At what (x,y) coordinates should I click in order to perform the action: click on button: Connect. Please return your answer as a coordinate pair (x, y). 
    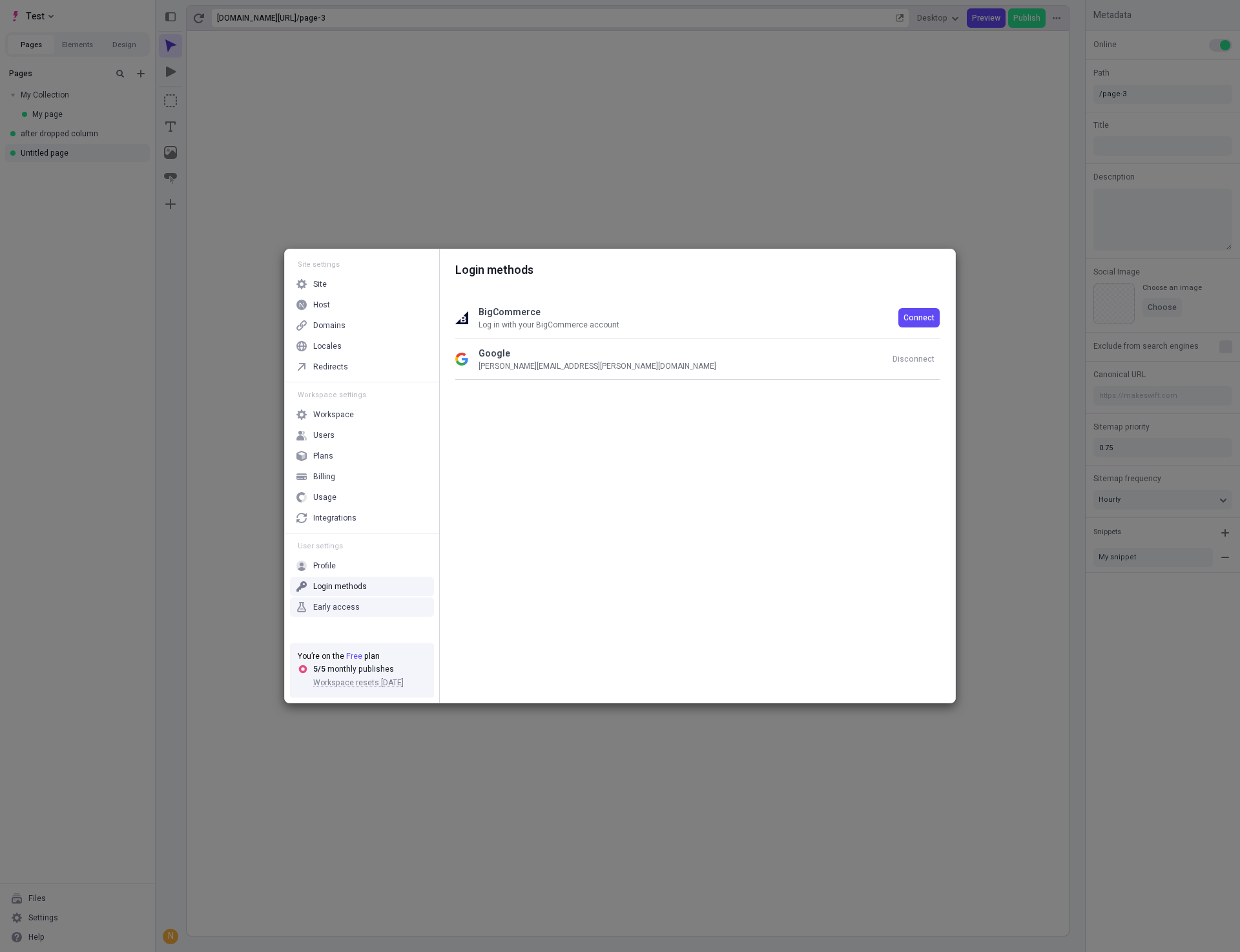
    Looking at the image, I should click on (919, 318).